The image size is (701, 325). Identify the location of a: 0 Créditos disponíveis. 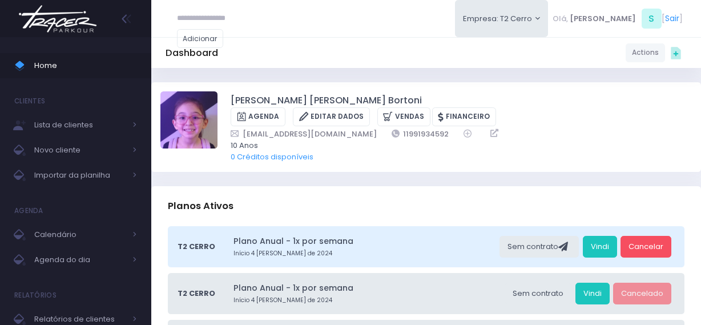
(272, 156).